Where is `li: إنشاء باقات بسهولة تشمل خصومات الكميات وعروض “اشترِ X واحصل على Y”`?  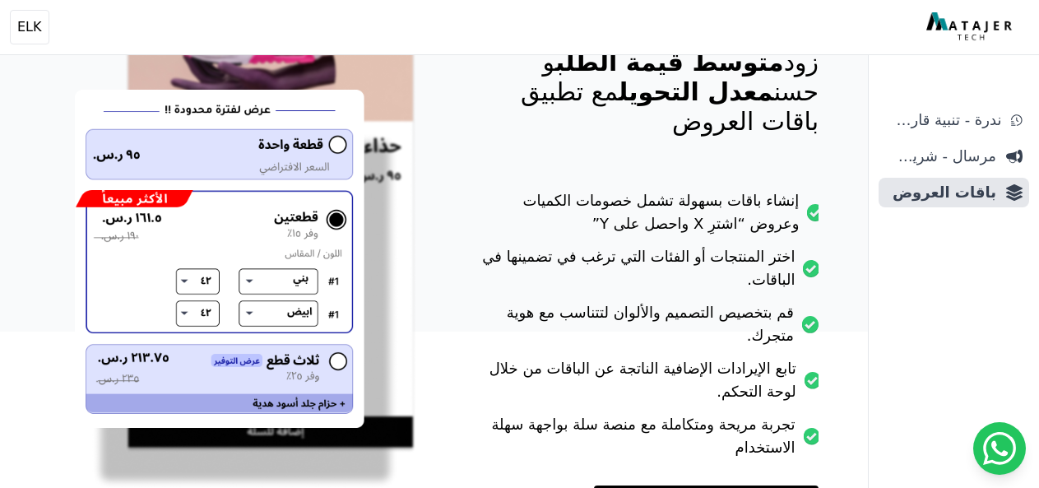
li: إنشاء باقات بسهولة تشمل خصومات الكميات وعروض “اشترِ X واحصل على Y” is located at coordinates (650, 217).